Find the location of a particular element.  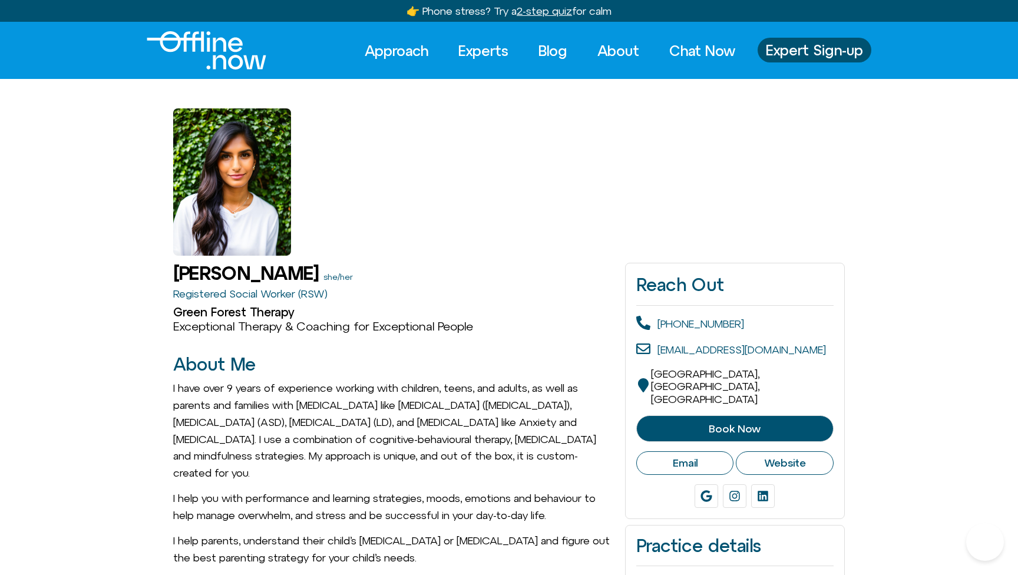

a: Website is located at coordinates (785, 463).